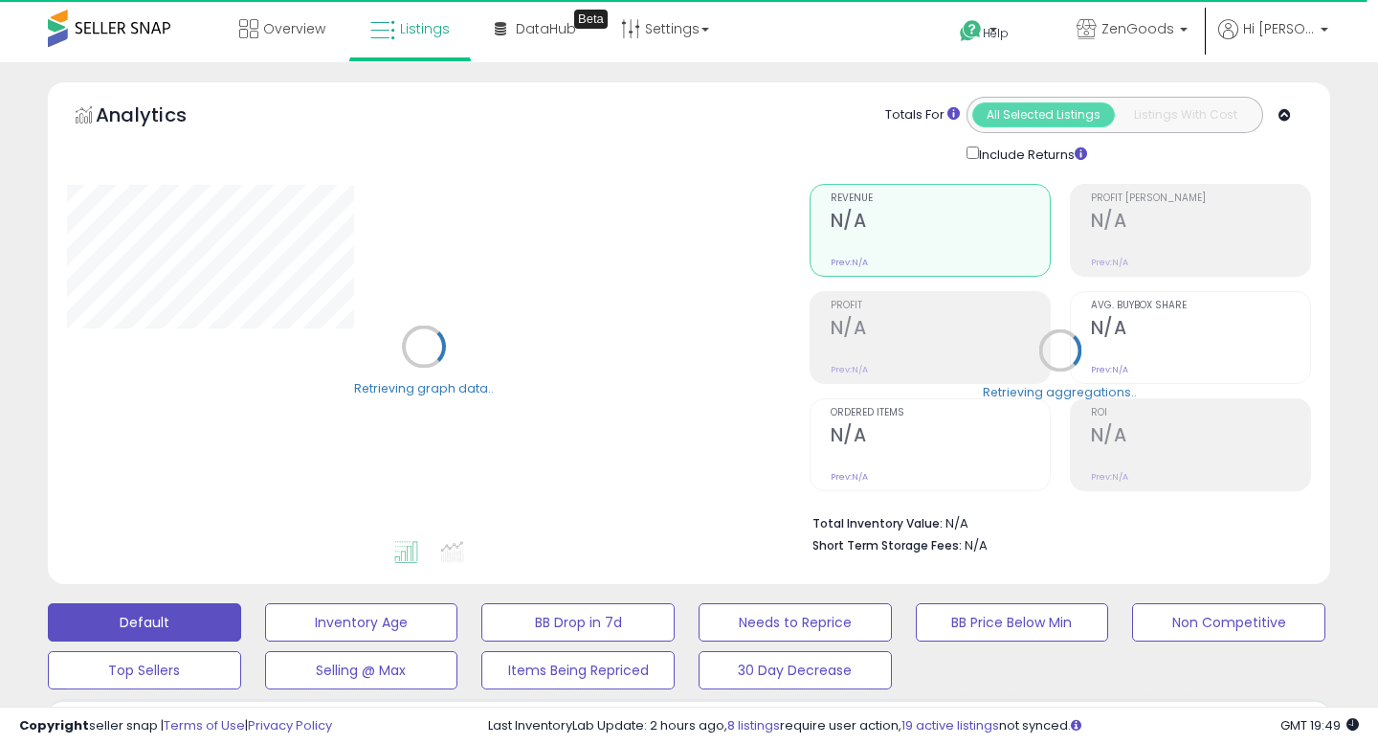 The image size is (1378, 745). Describe the element at coordinates (924, 726) in the screenshot. I see `div: Last InventoryLab Update: 2 hours ago, require user action, not synced.` at that location.